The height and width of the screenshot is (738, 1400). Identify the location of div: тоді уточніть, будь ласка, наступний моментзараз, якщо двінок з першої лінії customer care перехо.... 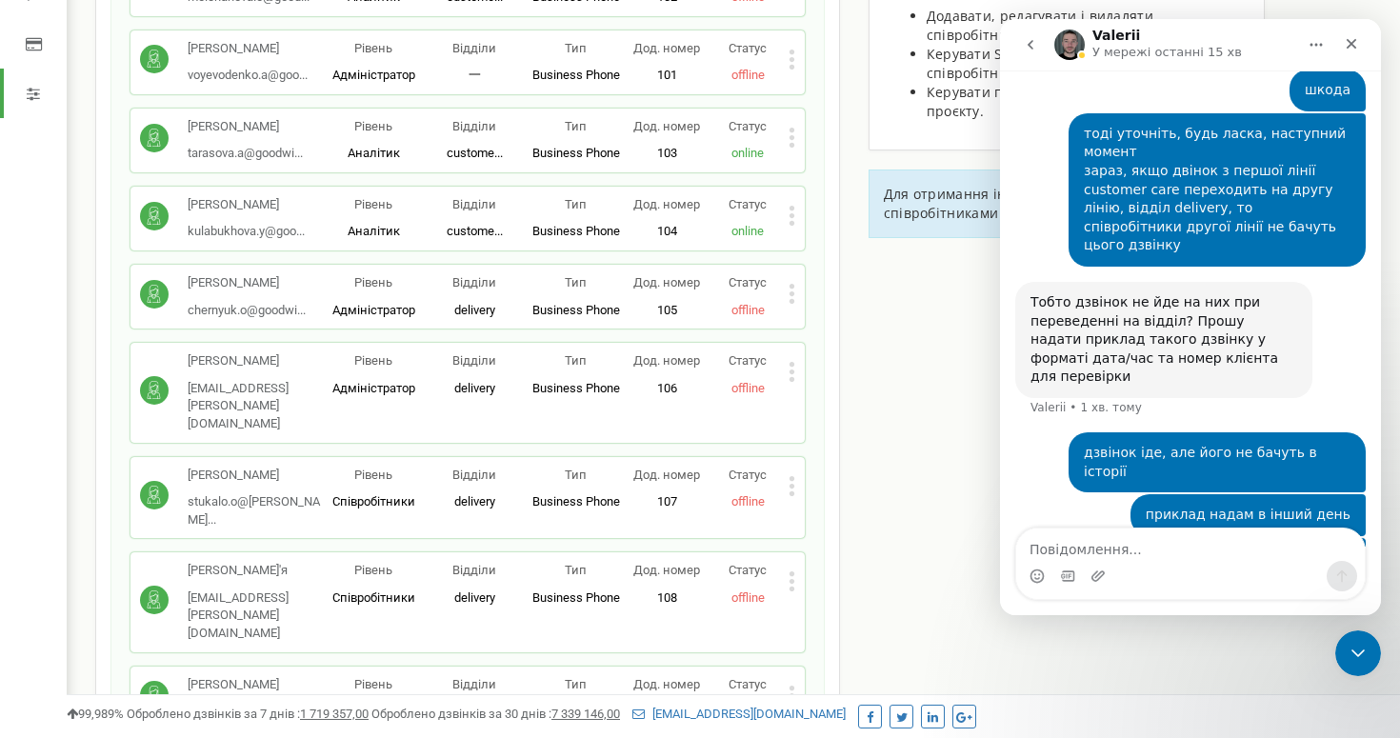
(217, 170).